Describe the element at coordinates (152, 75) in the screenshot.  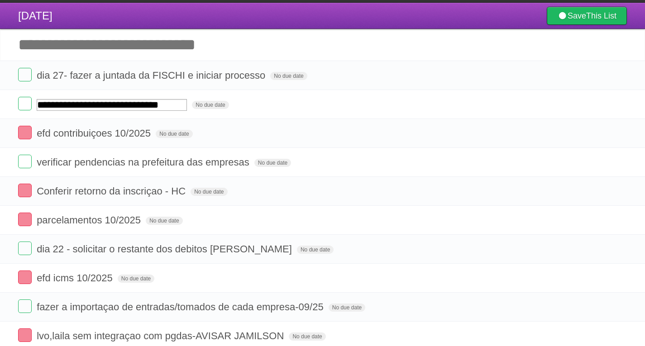
I see `span: dia 27- fazer a juntada da FISCHI e iniciar processo` at that location.